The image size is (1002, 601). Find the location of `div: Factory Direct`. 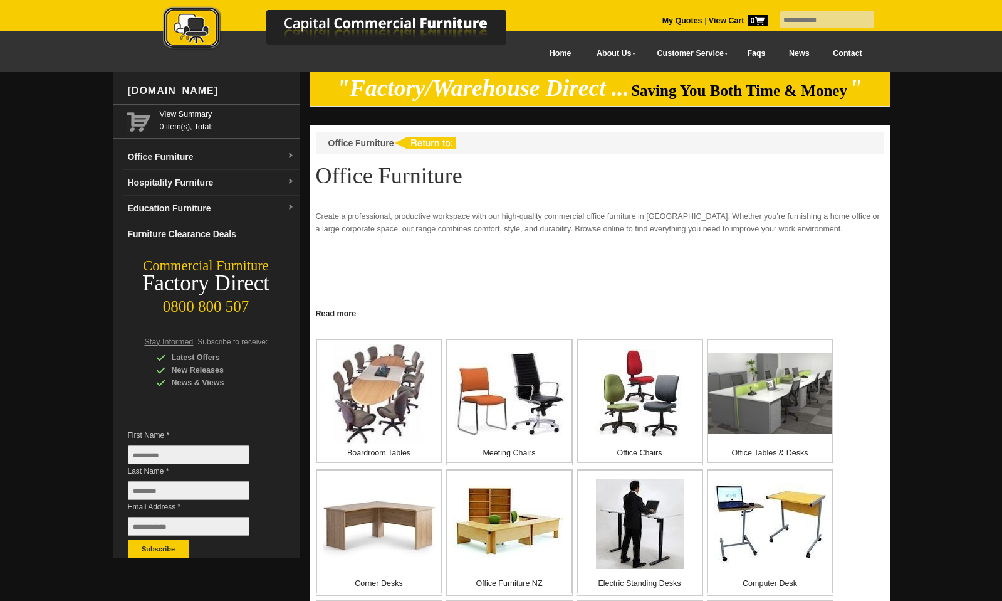

div: Factory Direct is located at coordinates (206, 283).